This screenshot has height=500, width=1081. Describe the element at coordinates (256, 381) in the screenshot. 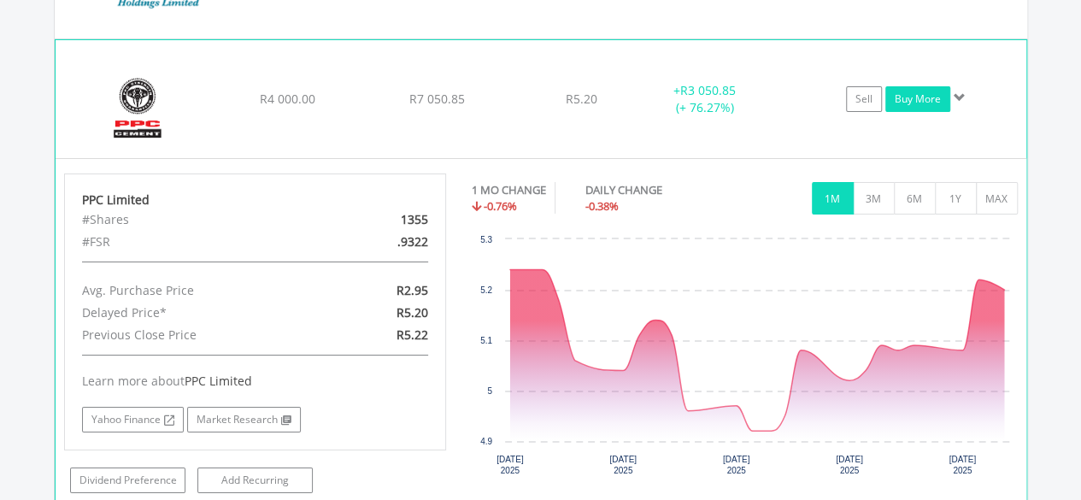

I see `div: Learn more about` at that location.